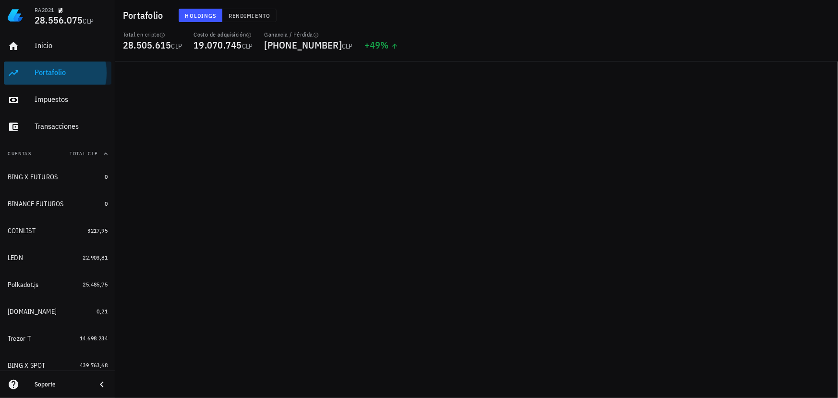 Image resolution: width=838 pixels, height=398 pixels. I want to click on a: Inicio, so click(58, 46).